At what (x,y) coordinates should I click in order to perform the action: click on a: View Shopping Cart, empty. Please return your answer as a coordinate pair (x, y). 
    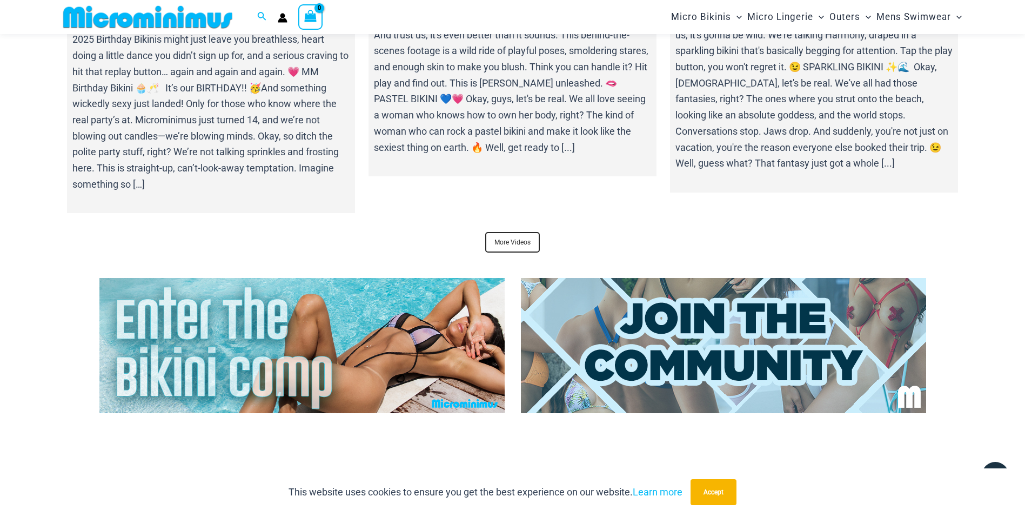
    Looking at the image, I should click on (311, 17).